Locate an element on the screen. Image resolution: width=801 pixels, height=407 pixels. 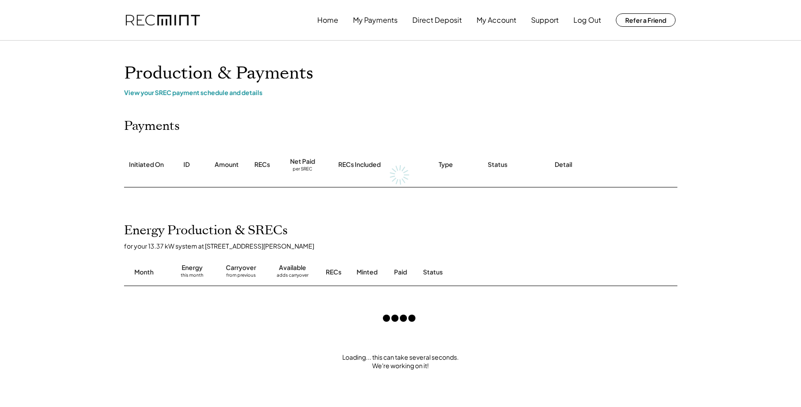
div: Paid is located at coordinates (400, 272).